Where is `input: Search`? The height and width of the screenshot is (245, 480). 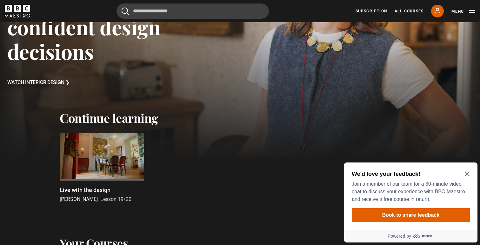
input: Search is located at coordinates (193, 11).